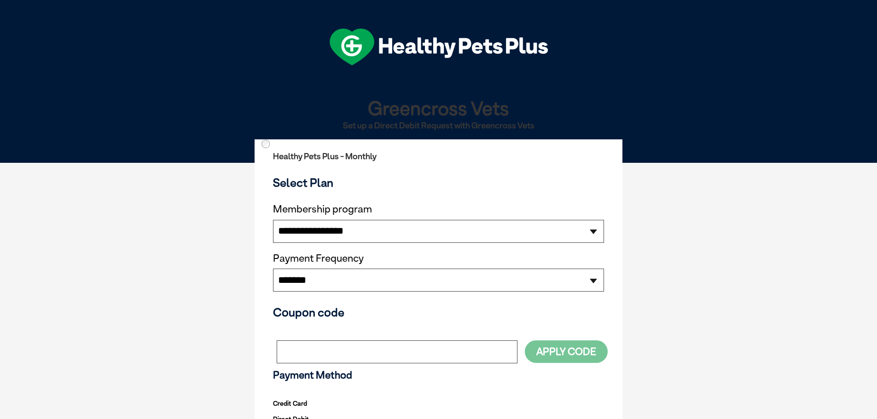 This screenshot has width=877, height=419. What do you see at coordinates (438, 108) in the screenshot?
I see `h1: Greencross Vets` at bounding box center [438, 108].